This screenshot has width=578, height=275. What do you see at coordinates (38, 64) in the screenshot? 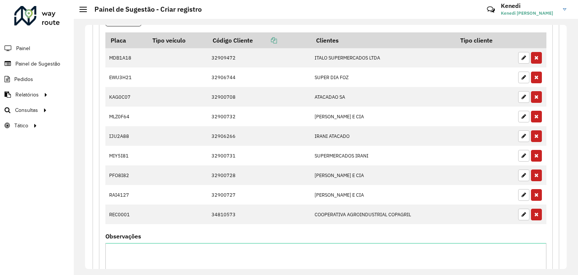
I see `span: Painel de Sugestão` at bounding box center [38, 64].